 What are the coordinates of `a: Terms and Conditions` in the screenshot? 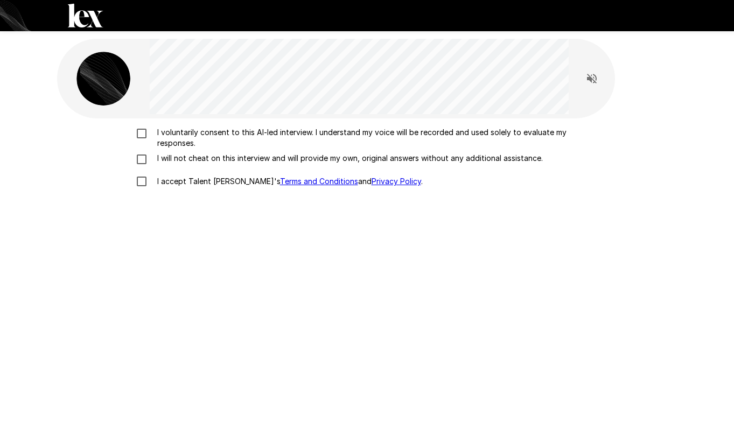 It's located at (319, 181).